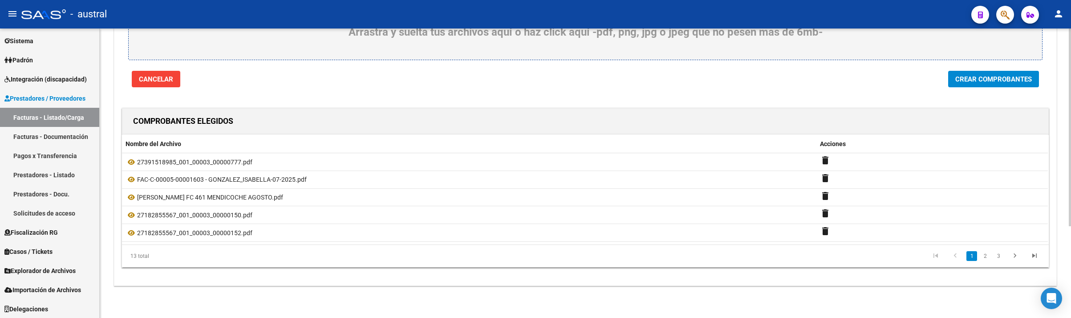  I want to click on span: Delegaciones, so click(26, 309).